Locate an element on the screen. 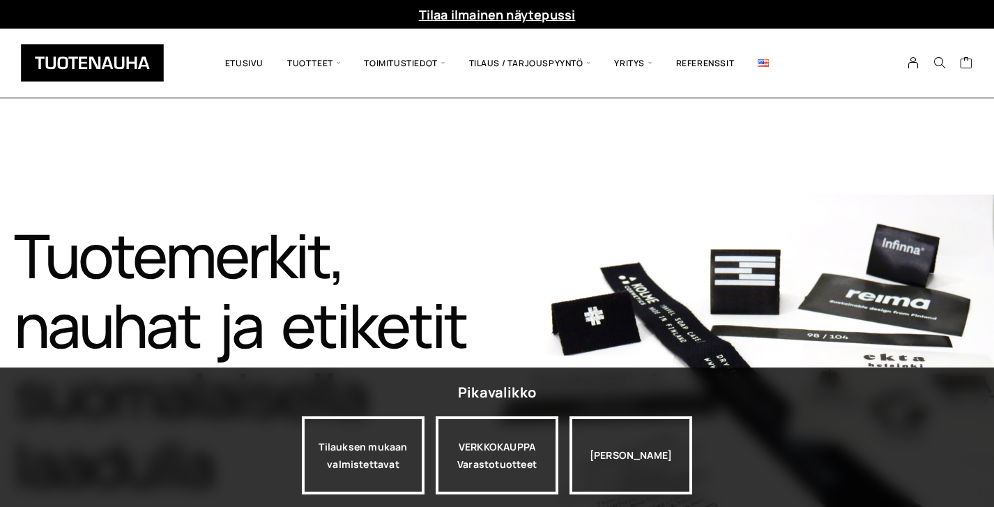  span: Tilaus / Tarjouspyyntö is located at coordinates (530, 63).